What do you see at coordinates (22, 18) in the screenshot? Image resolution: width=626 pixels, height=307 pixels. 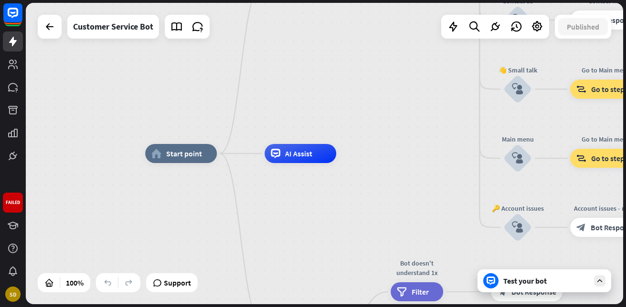 I see `button: Open LiveChat chat widget` at bounding box center [22, 18].